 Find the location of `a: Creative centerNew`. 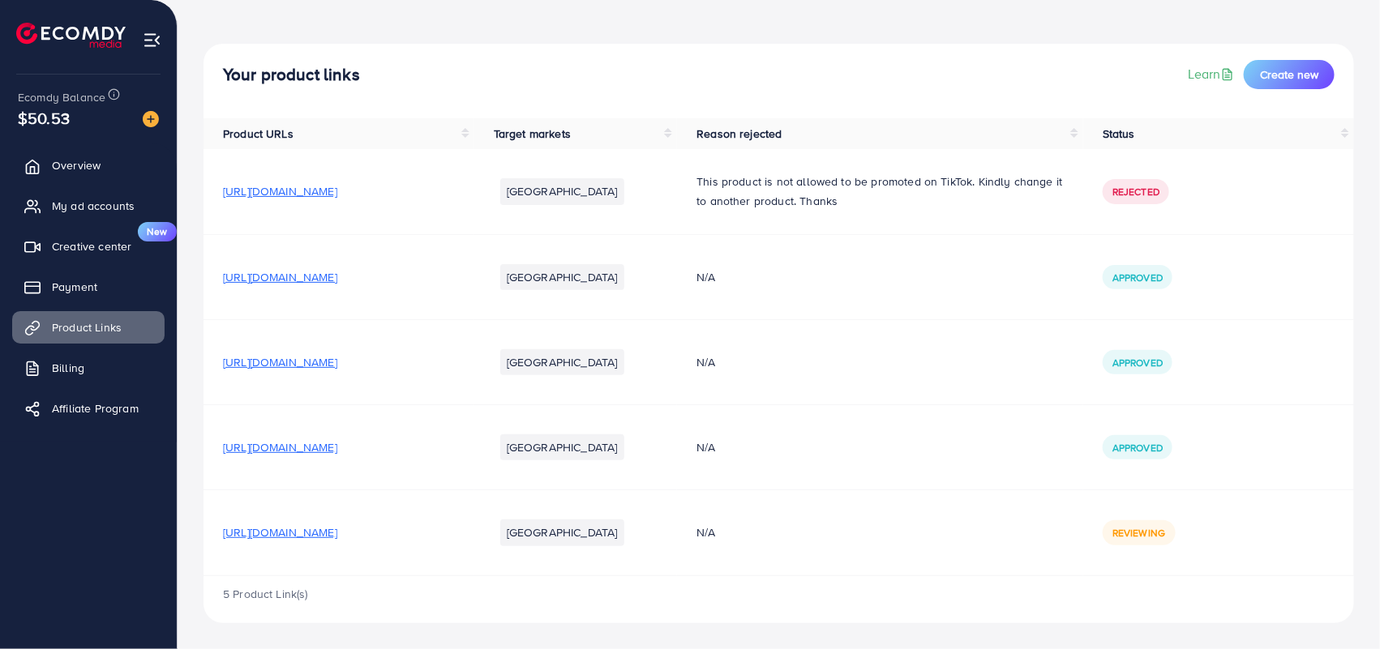

a: Creative centerNew is located at coordinates (88, 246).